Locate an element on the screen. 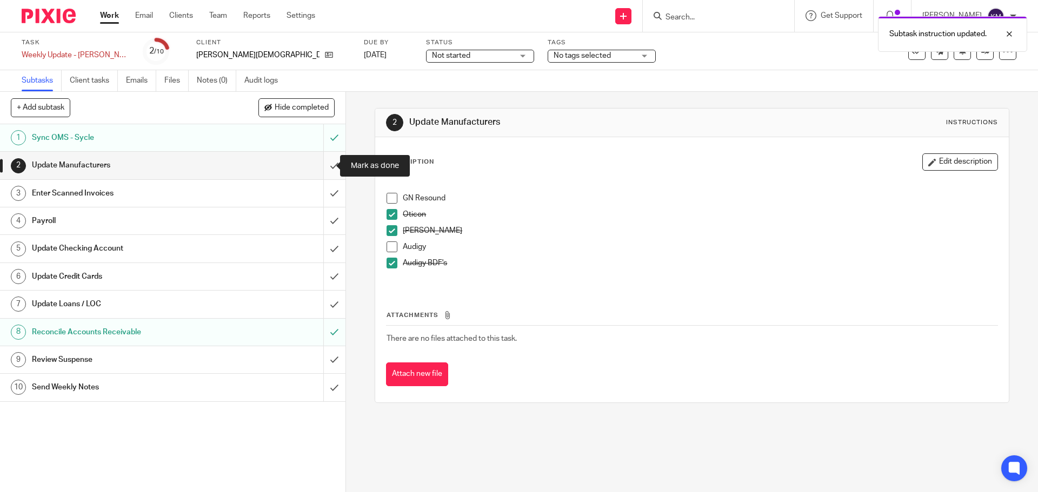  h1: Update Loans / LOC is located at coordinates (125, 304).